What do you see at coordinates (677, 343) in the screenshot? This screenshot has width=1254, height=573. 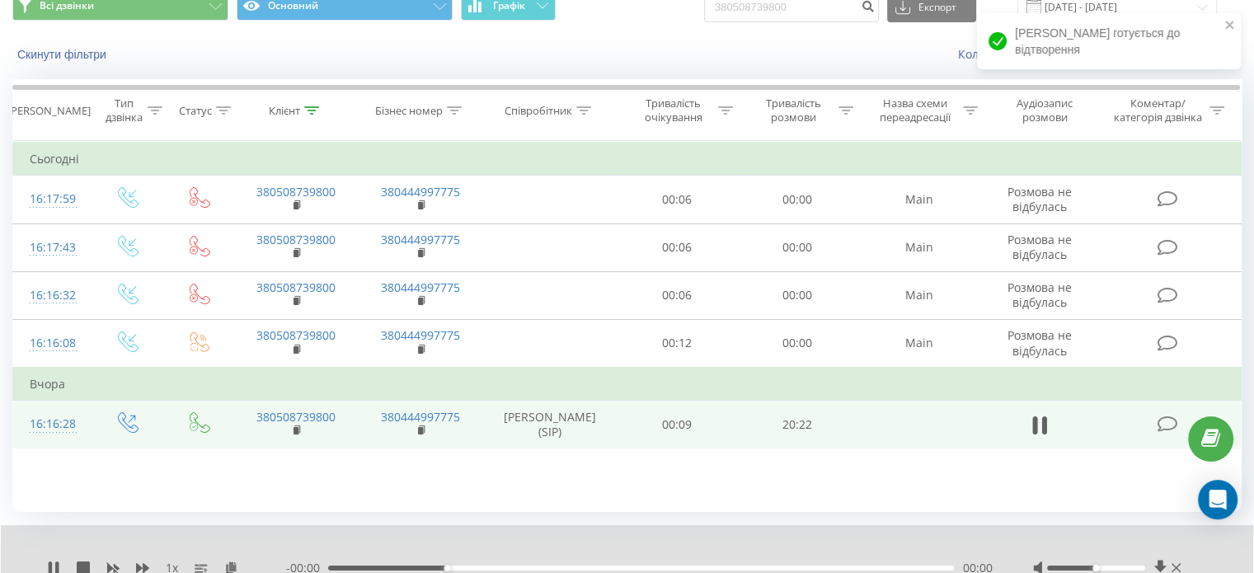 I see `td: 00:12` at bounding box center [677, 343].